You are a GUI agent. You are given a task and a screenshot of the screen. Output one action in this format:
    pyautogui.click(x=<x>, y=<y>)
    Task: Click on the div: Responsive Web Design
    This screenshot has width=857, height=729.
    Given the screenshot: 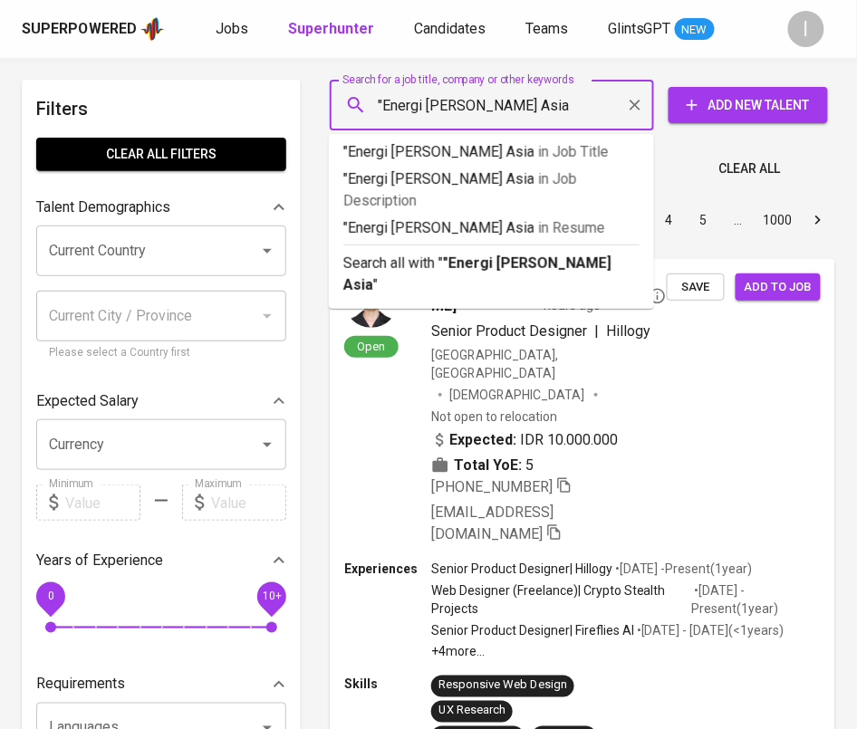 What is the action you would take?
    pyautogui.click(x=503, y=686)
    